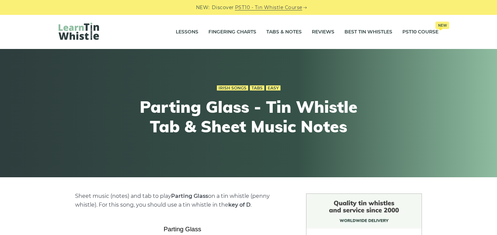 The width and height of the screenshot is (497, 235). I want to click on a: Fingering Charts, so click(233, 32).